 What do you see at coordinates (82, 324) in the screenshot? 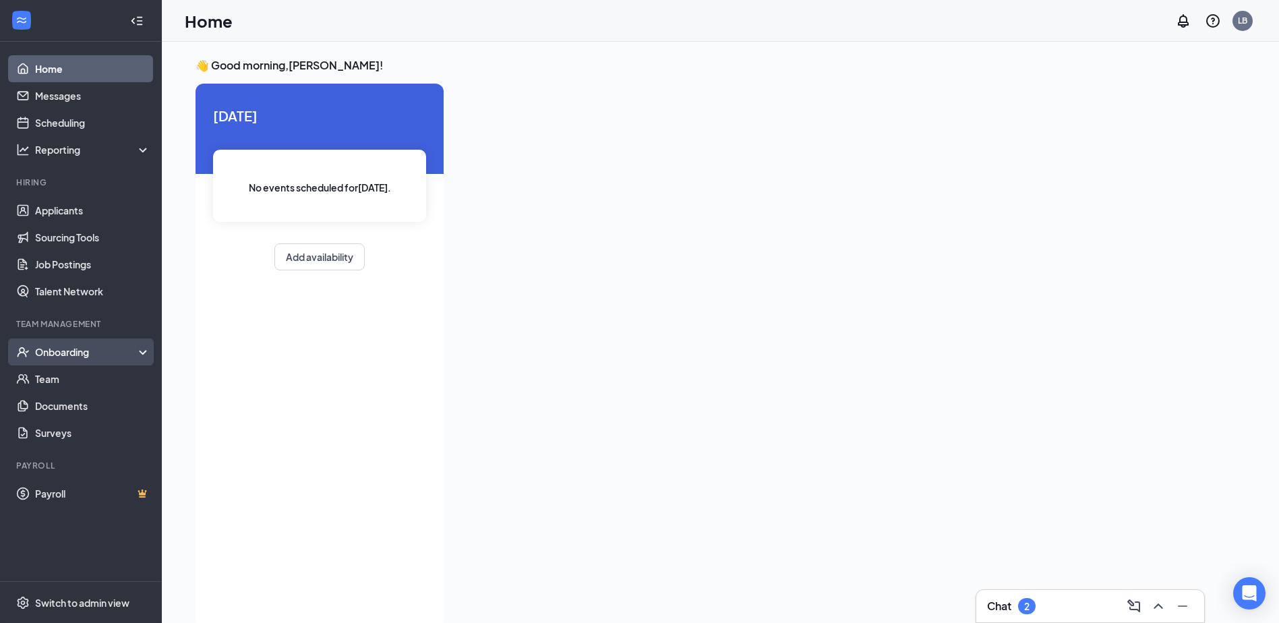
I see `div: Team Management` at bounding box center [82, 324].